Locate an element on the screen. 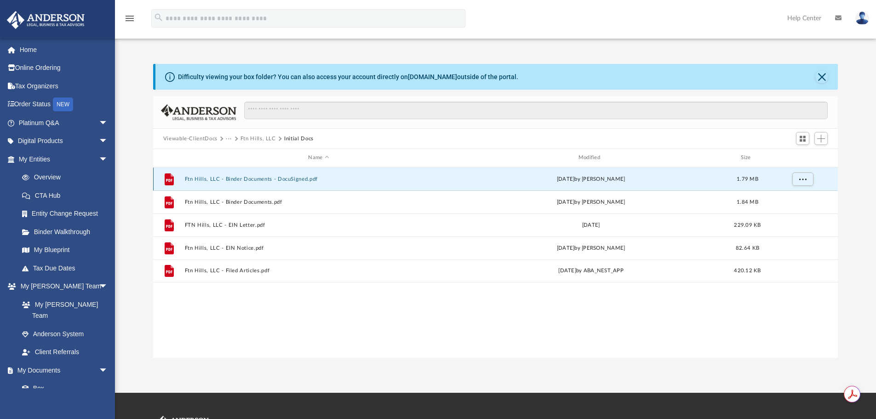 This screenshot has height=419, width=876. a: Overview is located at coordinates (67, 178).